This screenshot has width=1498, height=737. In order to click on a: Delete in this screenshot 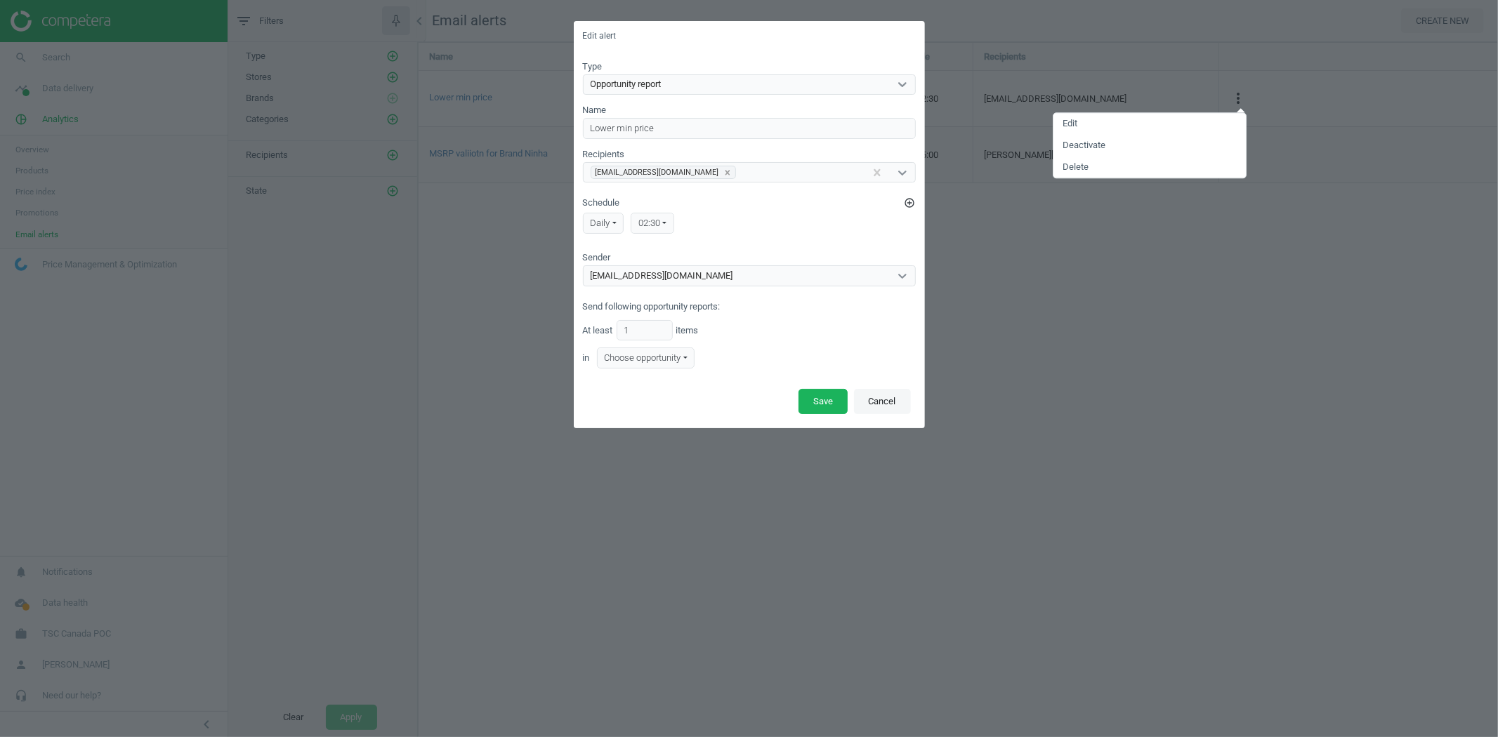, I will do `click(1150, 167)`.